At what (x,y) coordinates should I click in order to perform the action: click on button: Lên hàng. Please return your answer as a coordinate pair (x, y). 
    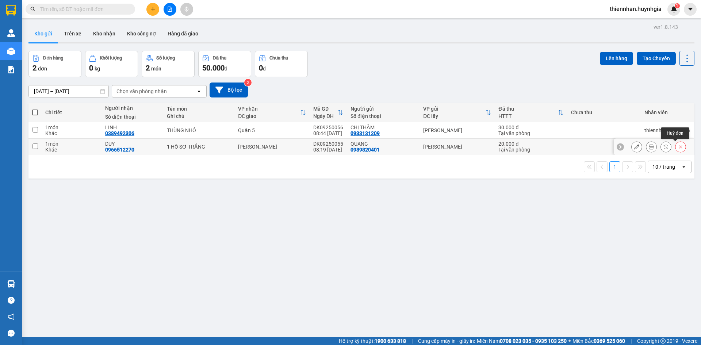
    Looking at the image, I should click on (617, 58).